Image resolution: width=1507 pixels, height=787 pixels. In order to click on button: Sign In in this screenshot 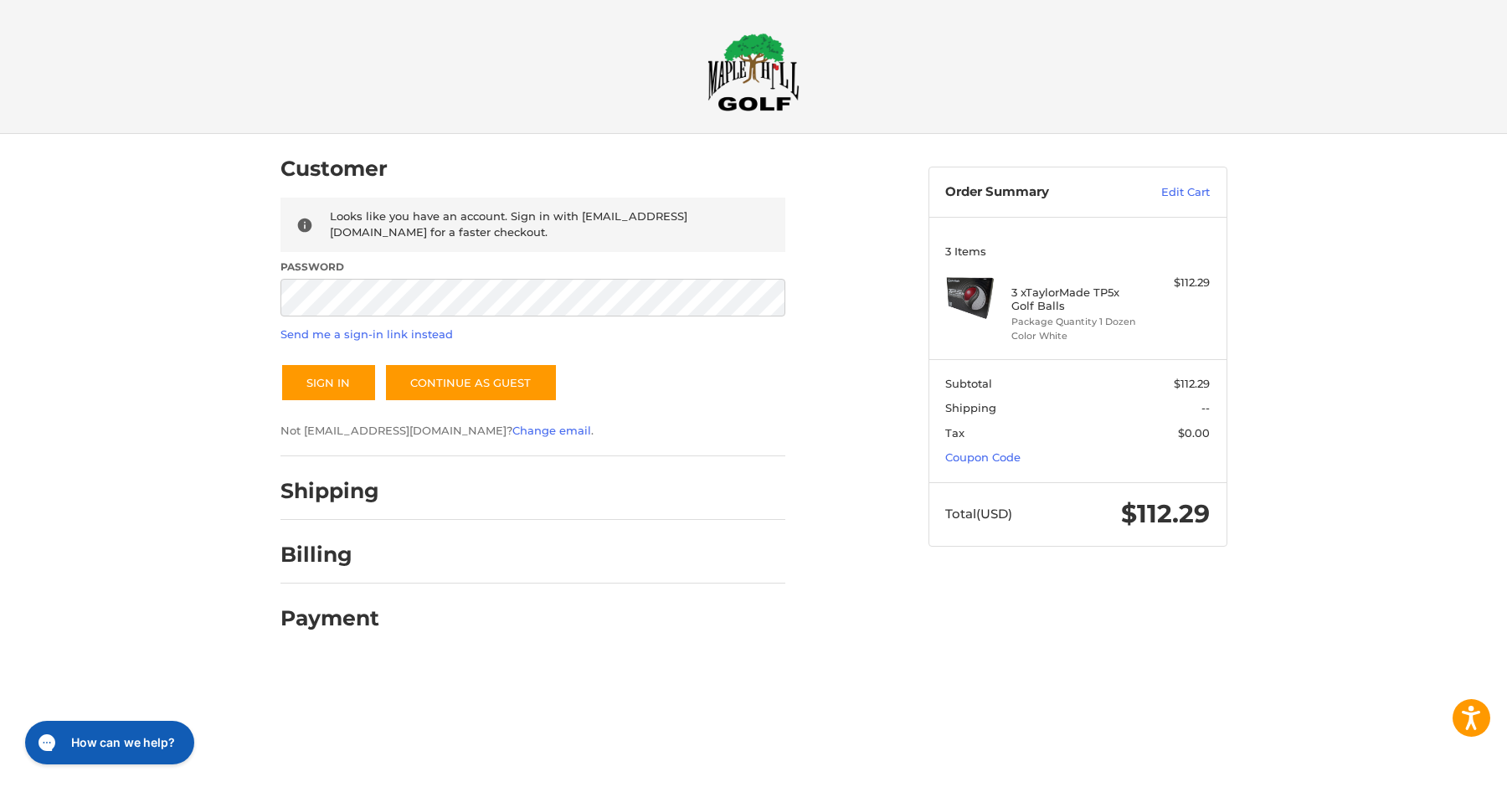, I will do `click(328, 383)`.